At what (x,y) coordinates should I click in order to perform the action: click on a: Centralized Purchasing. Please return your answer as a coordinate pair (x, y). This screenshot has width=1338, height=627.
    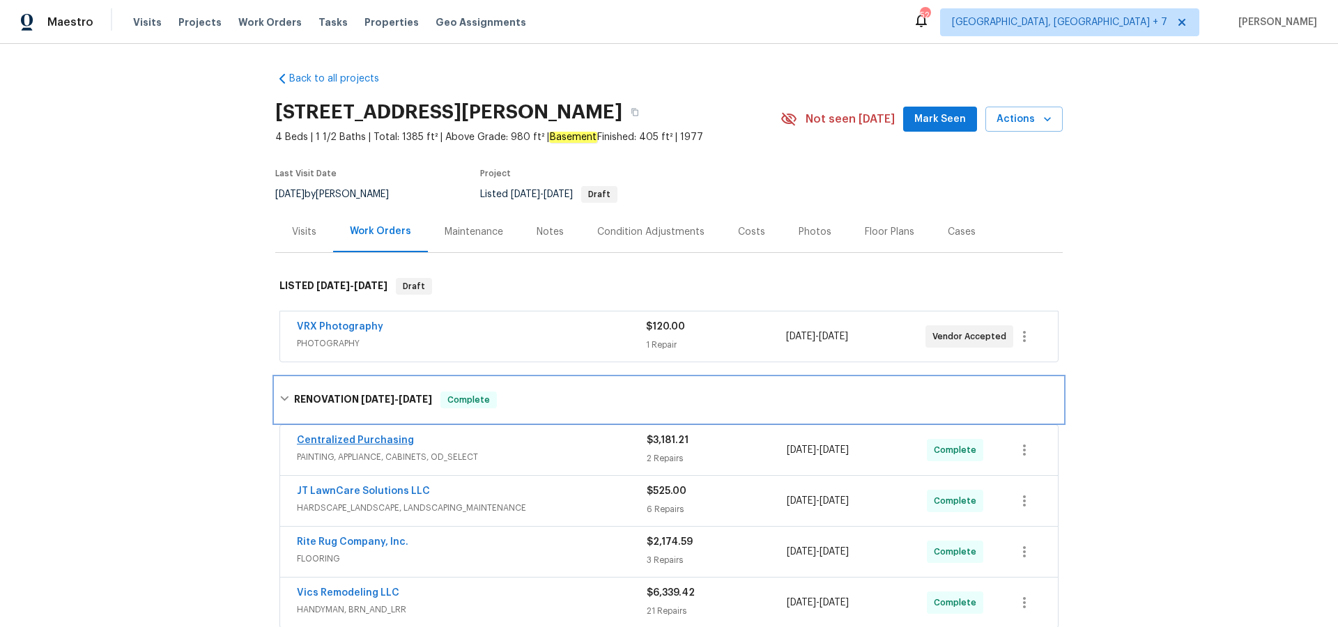
    Looking at the image, I should click on (355, 440).